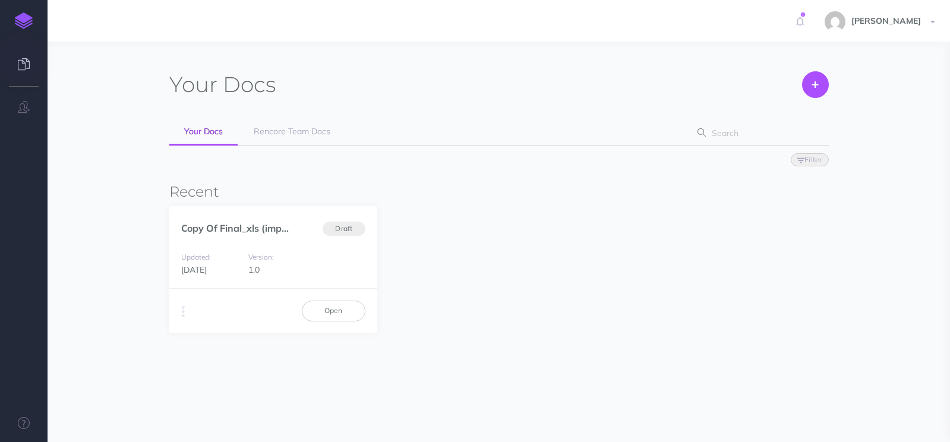  What do you see at coordinates (193, 84) in the screenshot?
I see `span: Your` at bounding box center [193, 84].